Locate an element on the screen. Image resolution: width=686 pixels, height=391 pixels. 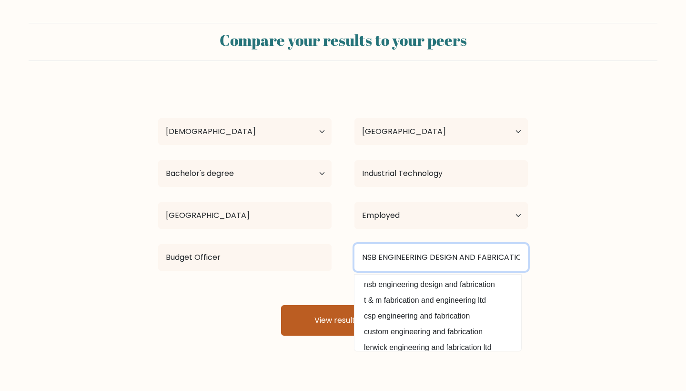
option: t & m fabrication and engineering ltd is located at coordinates (438, 300).